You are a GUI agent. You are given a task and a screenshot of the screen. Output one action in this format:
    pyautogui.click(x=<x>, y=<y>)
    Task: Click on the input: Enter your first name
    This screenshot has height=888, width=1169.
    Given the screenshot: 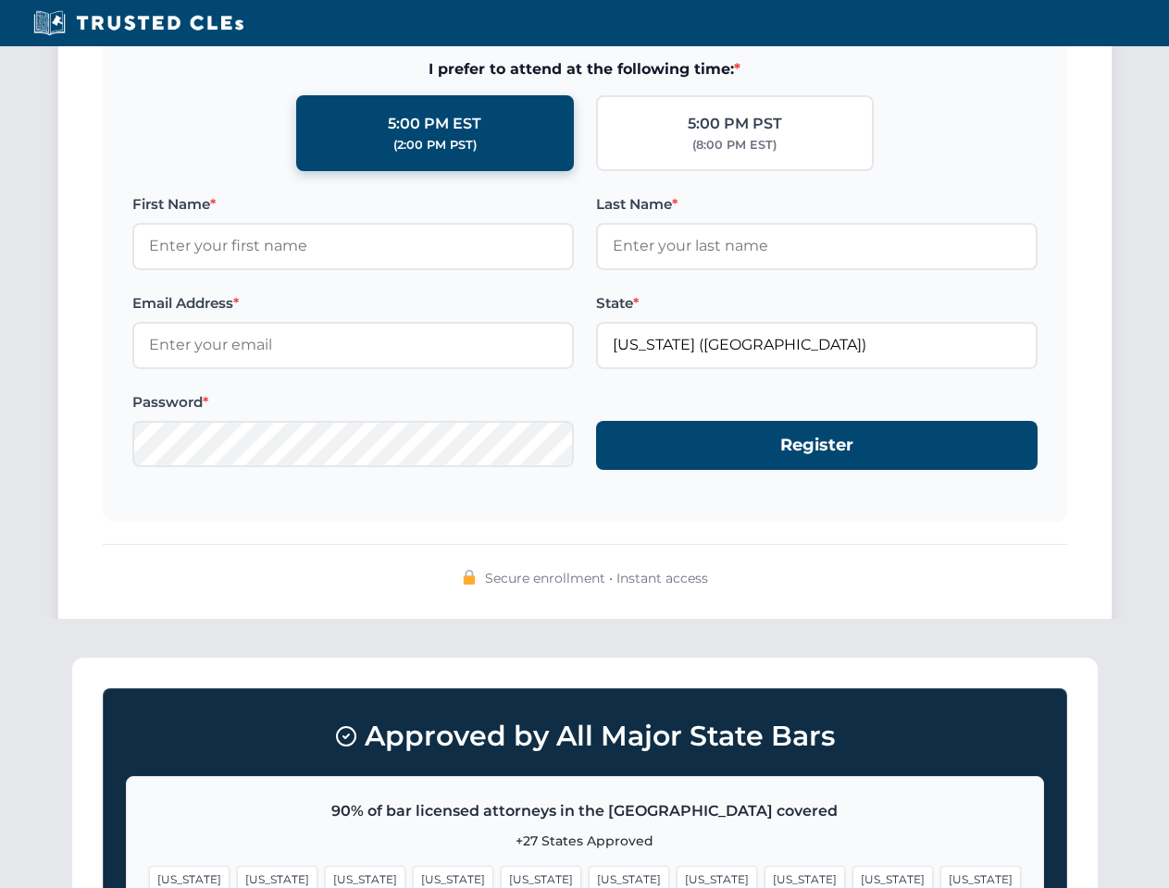 What is the action you would take?
    pyautogui.click(x=353, y=246)
    